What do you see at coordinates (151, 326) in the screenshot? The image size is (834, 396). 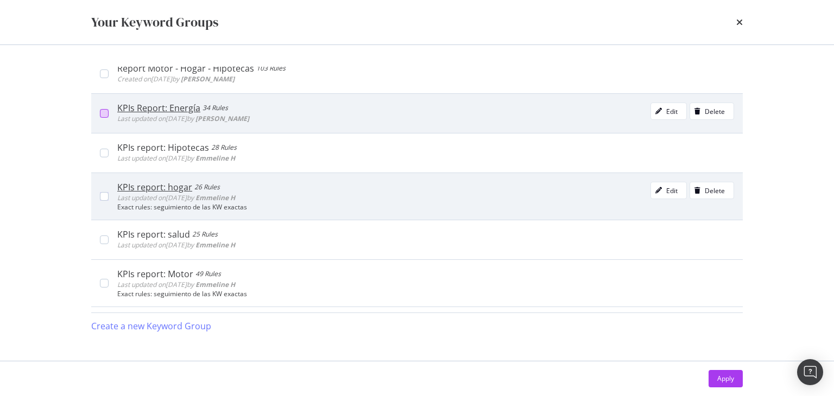 I see `button: Create a new Keyword Group` at bounding box center [151, 326].